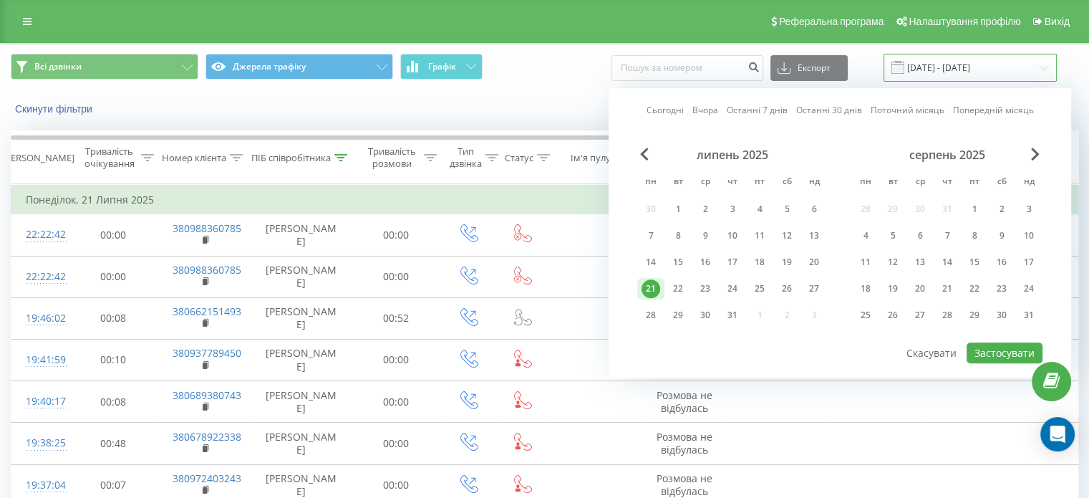 The width and height of the screenshot is (1089, 498). Describe the element at coordinates (665, 110) in the screenshot. I see `a: Сьогодні` at that location.